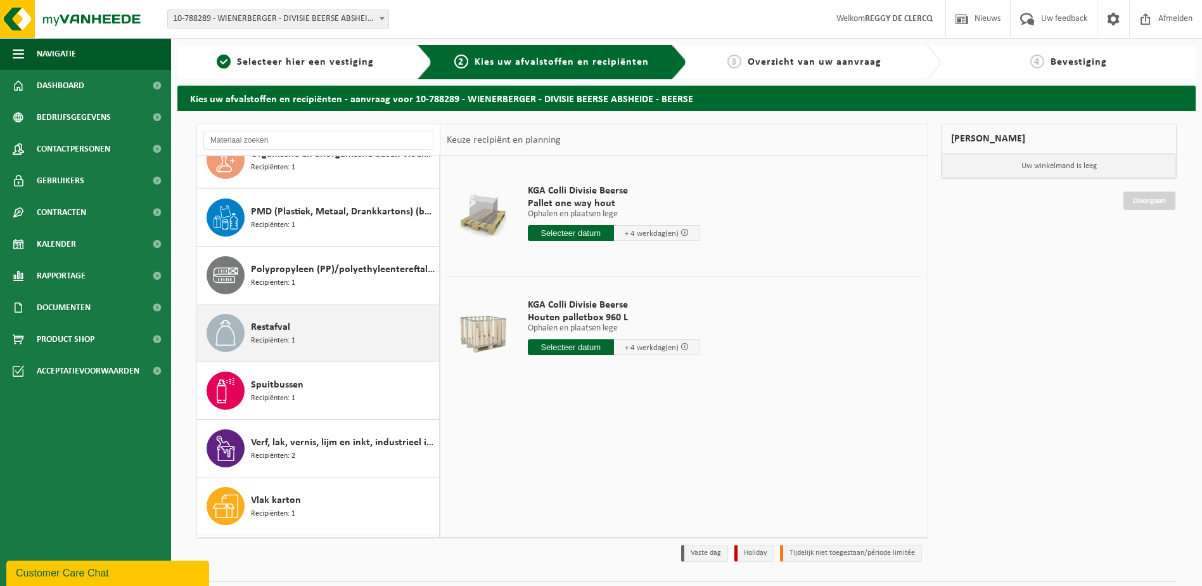  What do you see at coordinates (614, 203) in the screenshot?
I see `span: Pallet one way hout` at bounding box center [614, 203].